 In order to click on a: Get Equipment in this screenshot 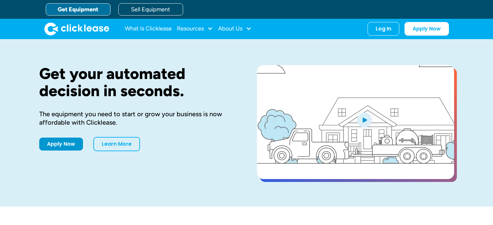, I will do `click(78, 9)`.